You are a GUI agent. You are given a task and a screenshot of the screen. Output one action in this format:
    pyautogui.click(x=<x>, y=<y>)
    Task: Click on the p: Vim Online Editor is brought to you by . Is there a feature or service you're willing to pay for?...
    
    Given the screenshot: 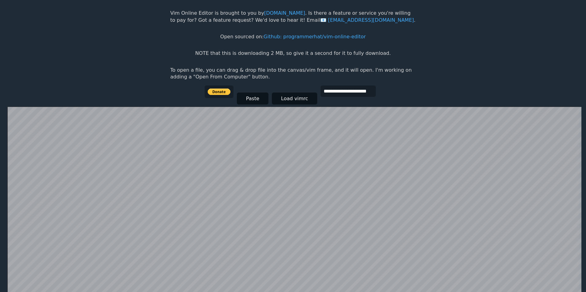 What is the action you would take?
    pyautogui.click(x=293, y=17)
    